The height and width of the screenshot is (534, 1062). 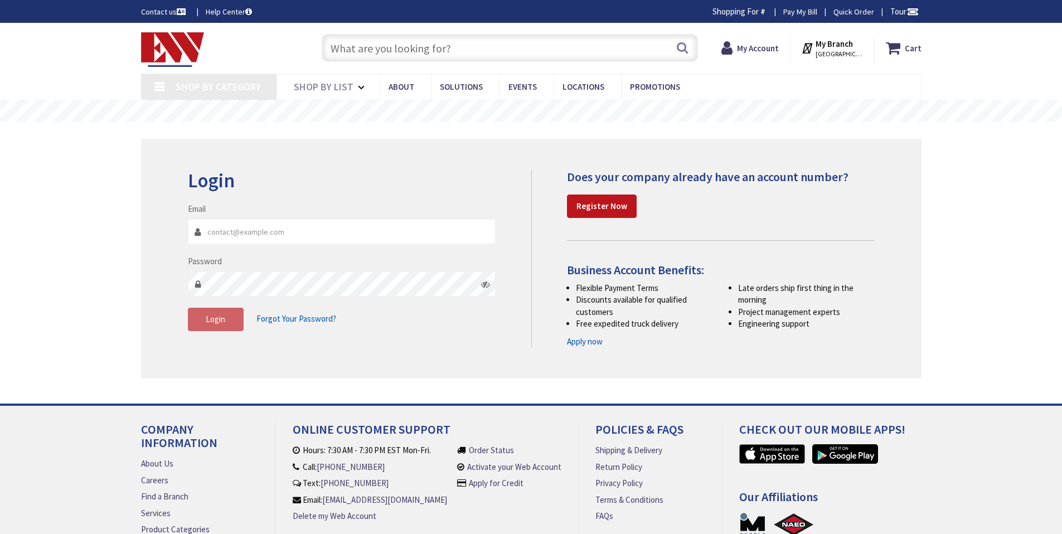 What do you see at coordinates (370, 450) in the screenshot?
I see `li: Hours: 7:30 AM - 7:30 PM EST Mon-Fri.` at bounding box center [370, 450].